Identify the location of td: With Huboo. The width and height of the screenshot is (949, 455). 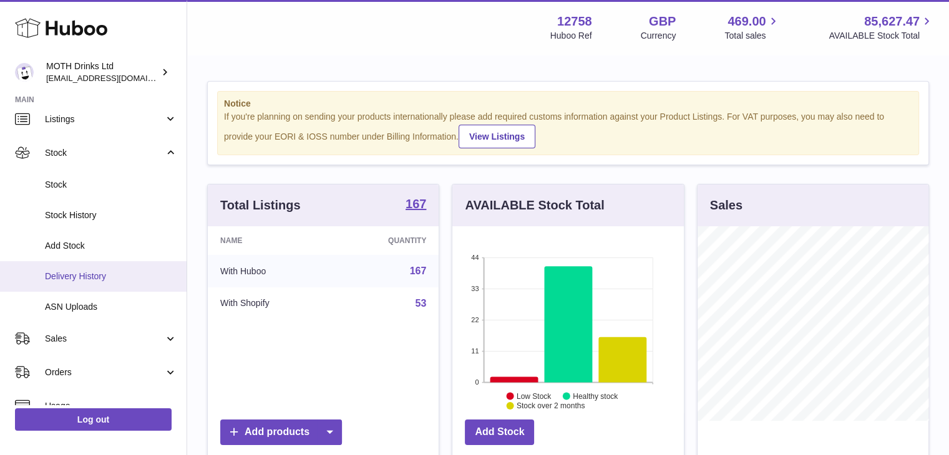
(270, 271).